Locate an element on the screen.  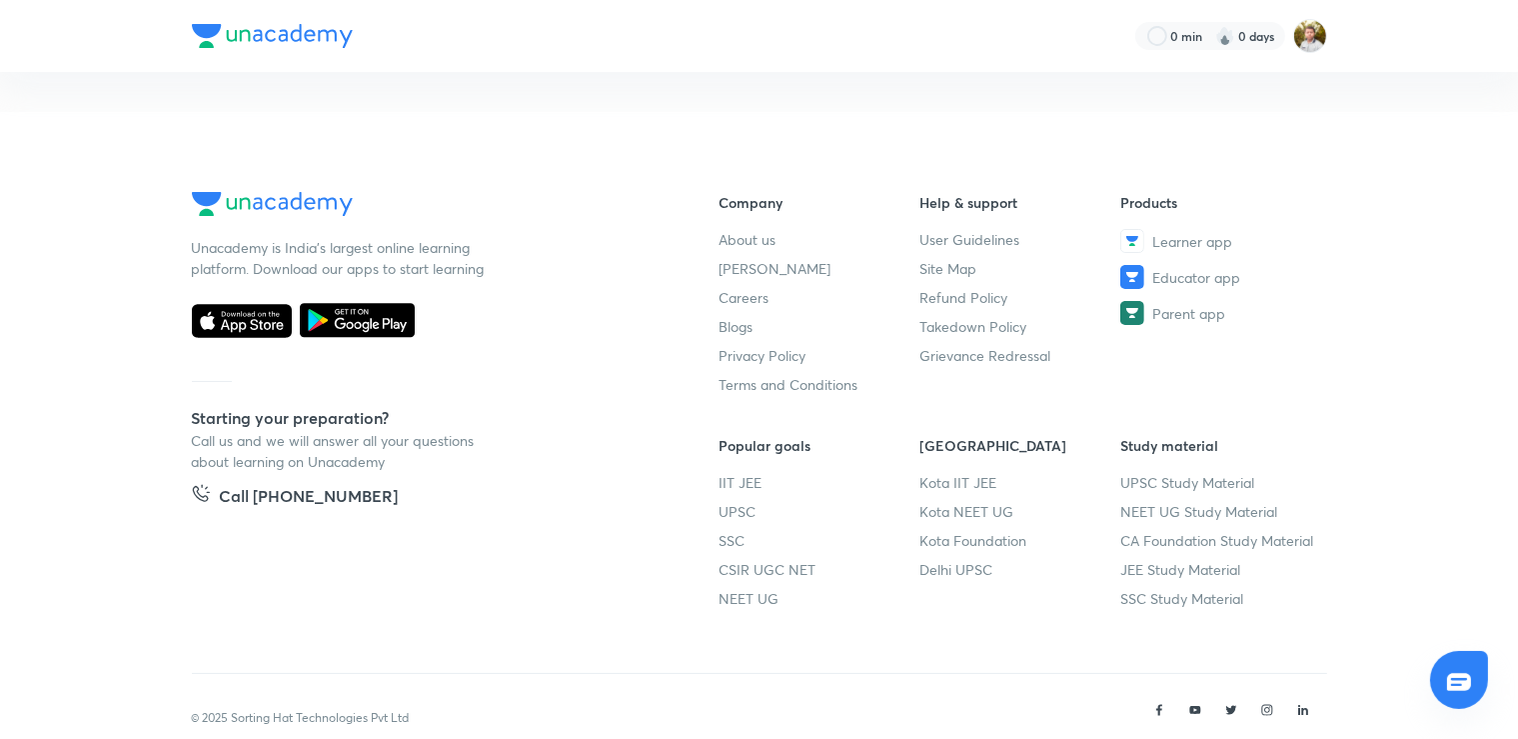
a: Parent app is located at coordinates (1220, 313).